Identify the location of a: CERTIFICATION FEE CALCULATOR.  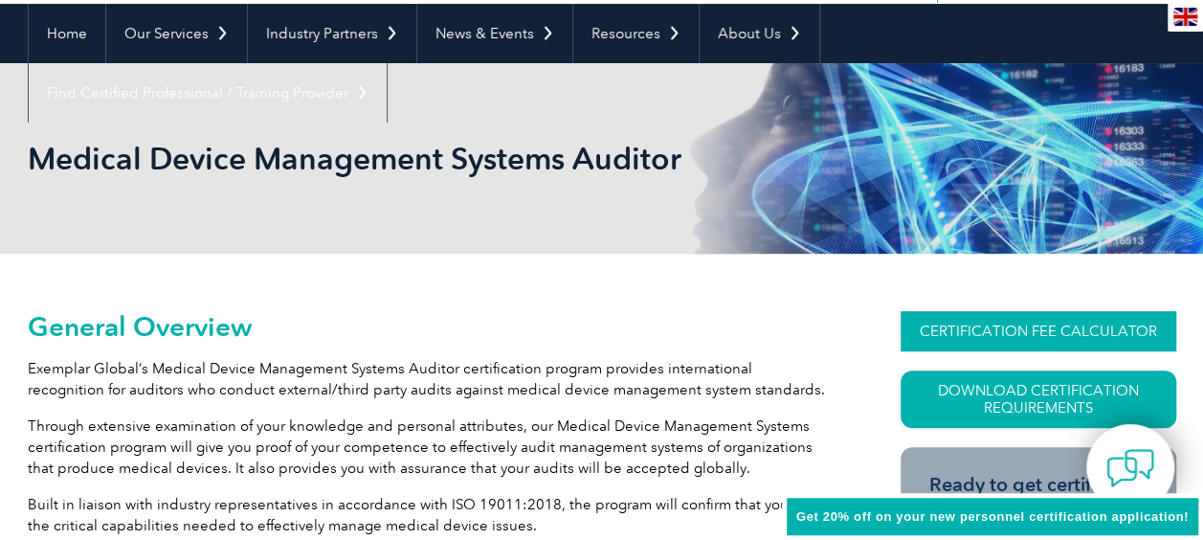
(1039, 331).